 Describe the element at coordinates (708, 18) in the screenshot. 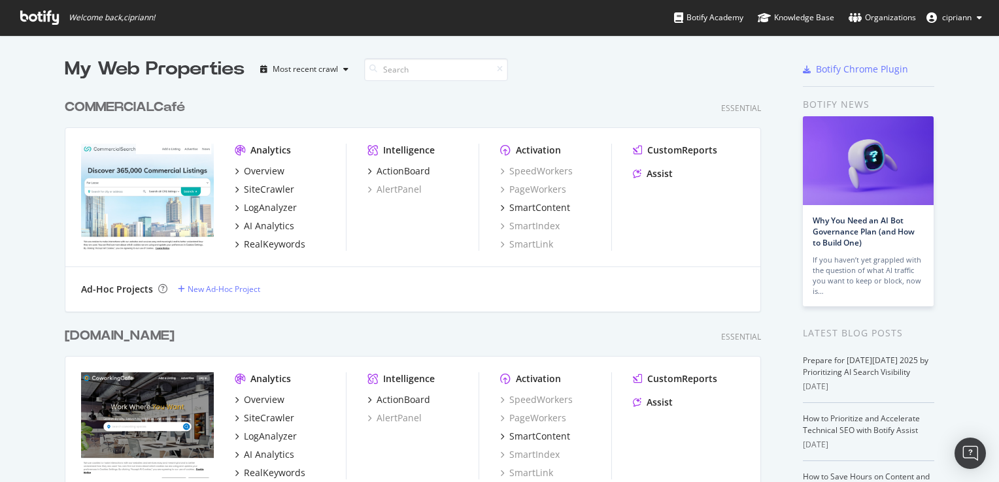

I see `div: Botify Academy` at that location.